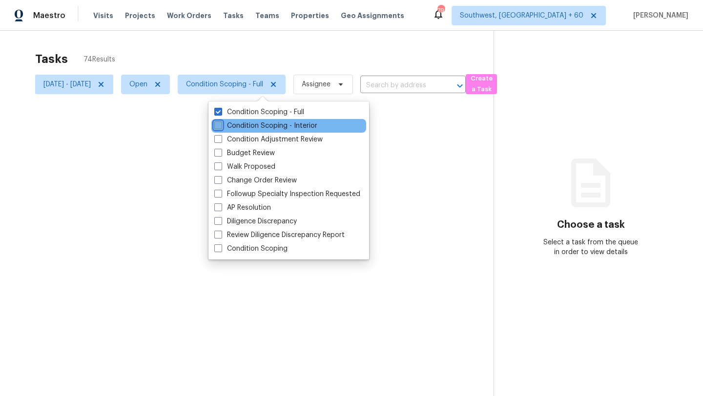  What do you see at coordinates (441, 11) in the screenshot?
I see `div: 791` at bounding box center [441, 11].